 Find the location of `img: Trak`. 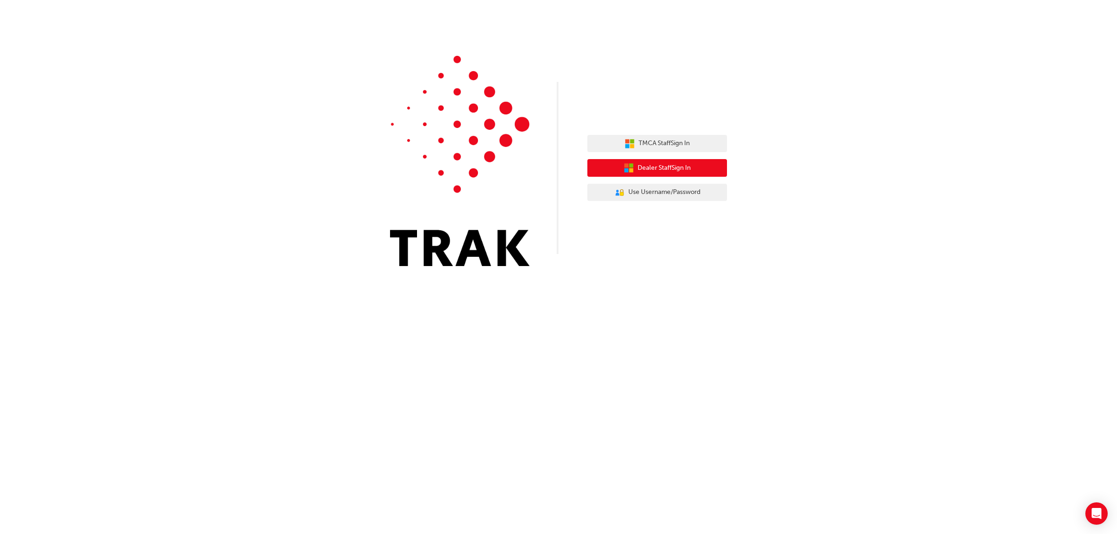

img: Trak is located at coordinates (460, 161).